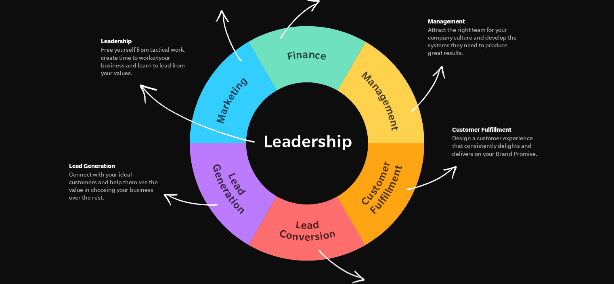 The height and width of the screenshot is (284, 614). What do you see at coordinates (472, 21) in the screenshot?
I see `h5: Management` at bounding box center [472, 21].